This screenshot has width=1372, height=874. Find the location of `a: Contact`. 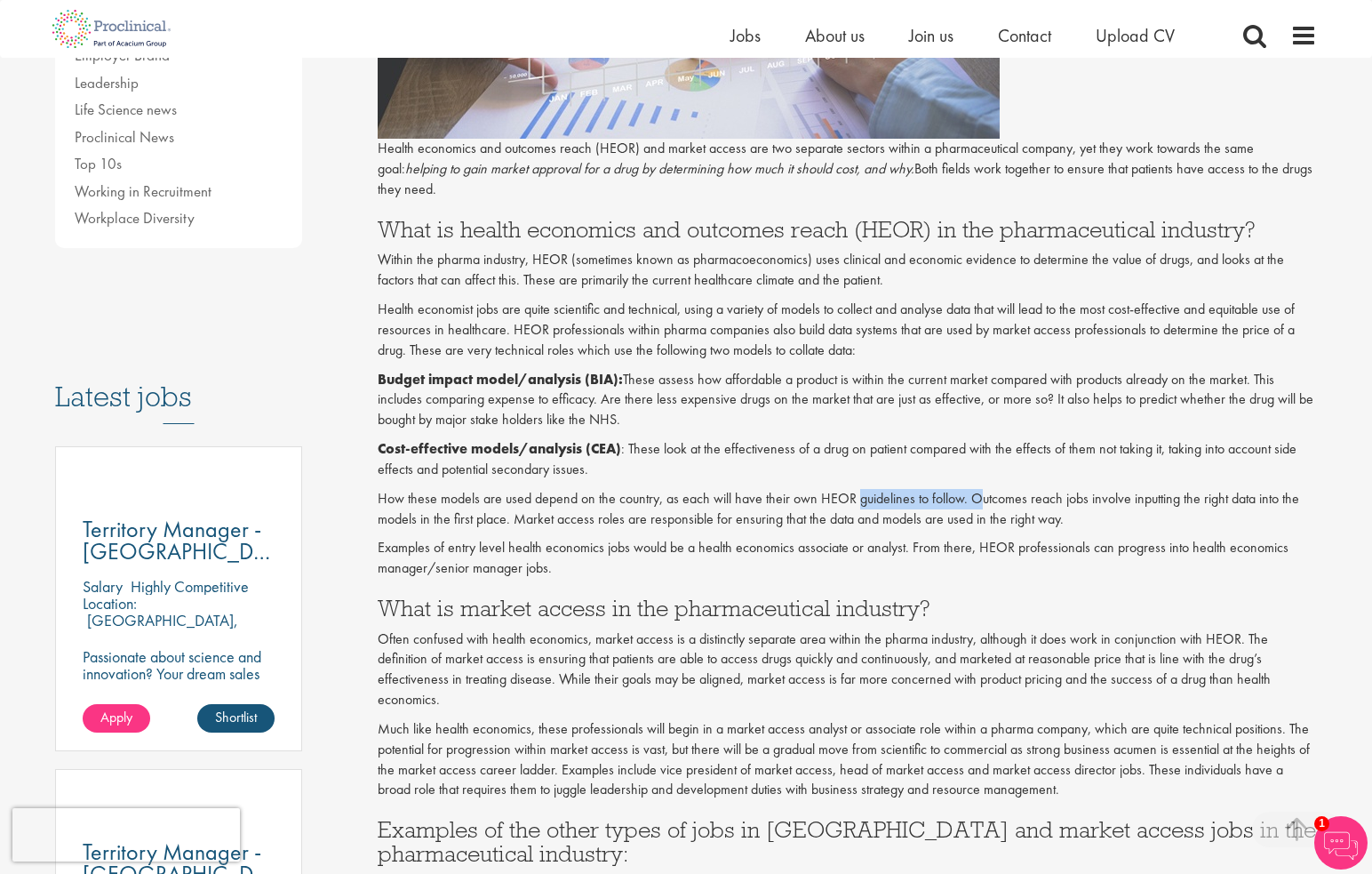

a: Contact is located at coordinates (1024, 35).